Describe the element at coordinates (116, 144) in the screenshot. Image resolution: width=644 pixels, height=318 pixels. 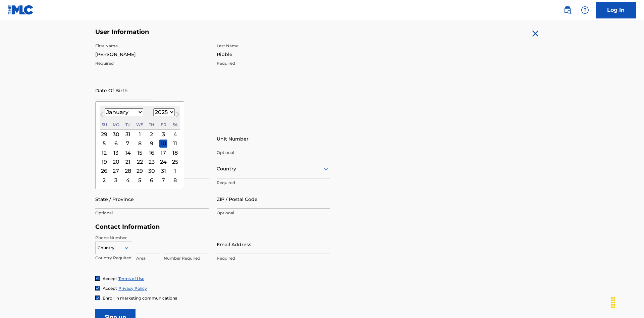
I see `div: Choose Monday, January 6th, 2025` at that location.